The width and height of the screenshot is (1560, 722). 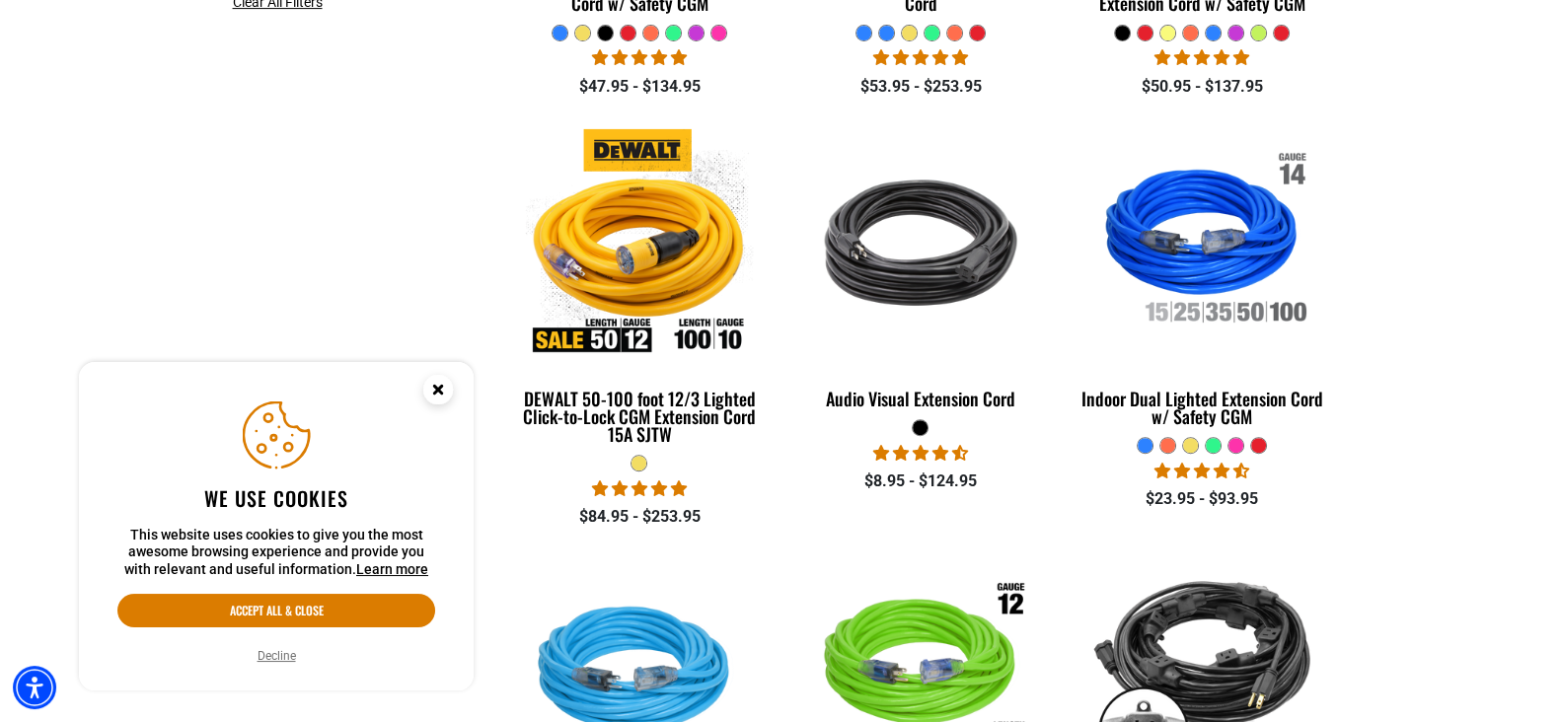 I want to click on span: 4.81 stars, so click(x=639, y=57).